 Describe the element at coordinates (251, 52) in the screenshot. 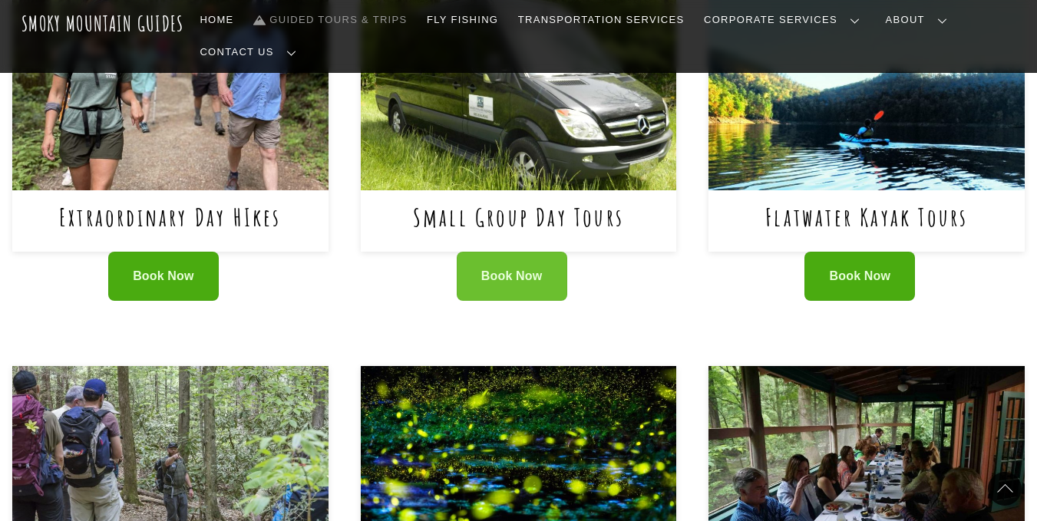

I see `a: Contact Us` at that location.